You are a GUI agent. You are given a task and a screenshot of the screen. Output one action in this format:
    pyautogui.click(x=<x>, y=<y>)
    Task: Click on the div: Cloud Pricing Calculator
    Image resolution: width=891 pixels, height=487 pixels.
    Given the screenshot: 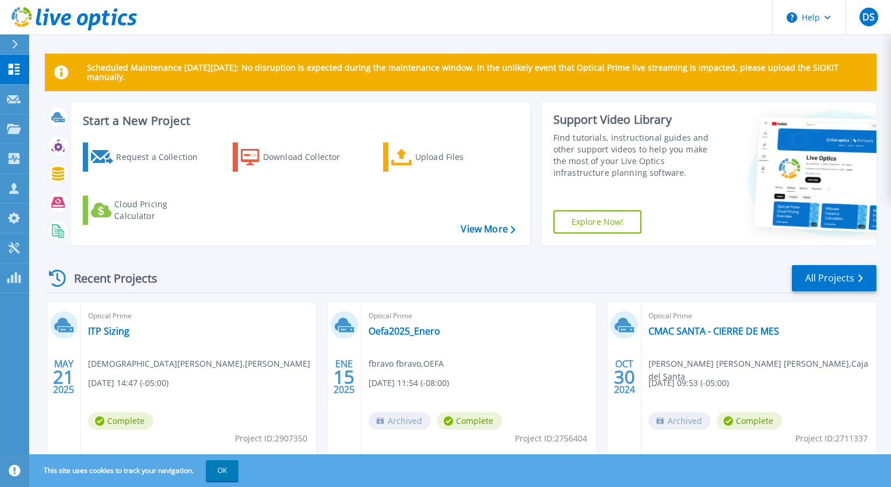 What is the action you would take?
    pyautogui.click(x=161, y=210)
    